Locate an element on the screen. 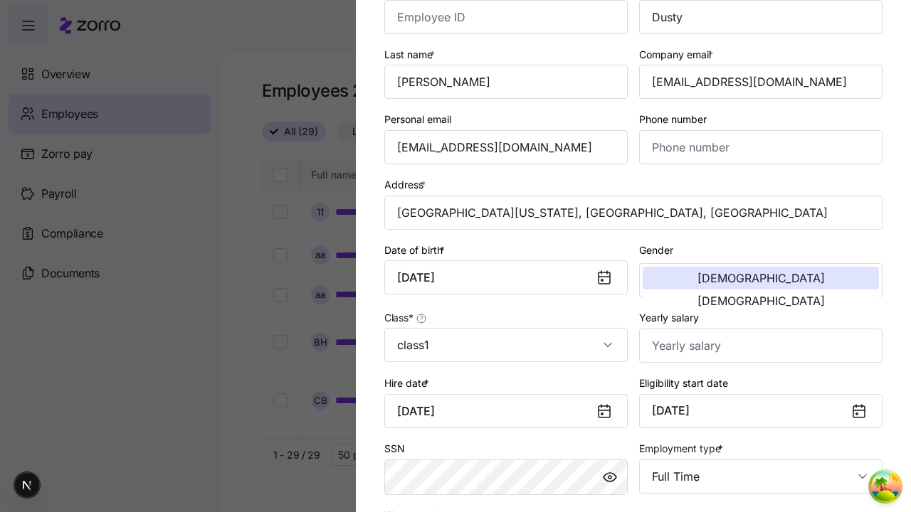  button: Open Tanstack query devtools is located at coordinates (885, 487).